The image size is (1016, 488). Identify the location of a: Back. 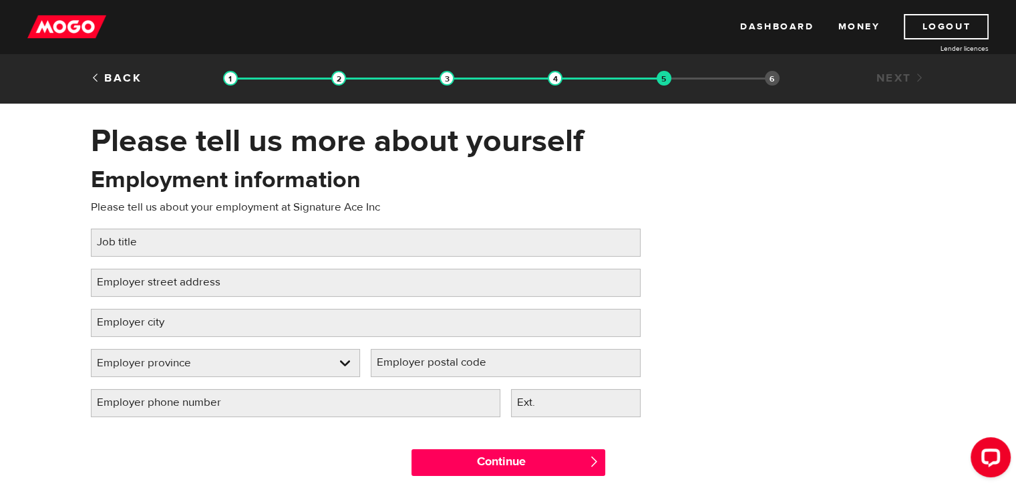
(116, 78).